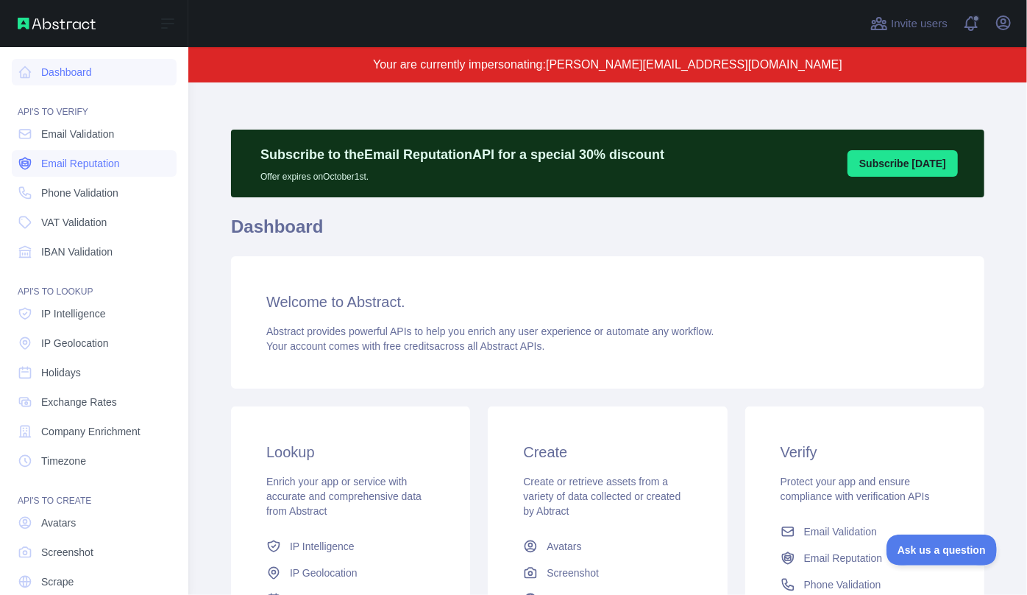 The image size is (1027, 595). Describe the element at coordinates (919, 24) in the screenshot. I see `span: Invite users` at that location.